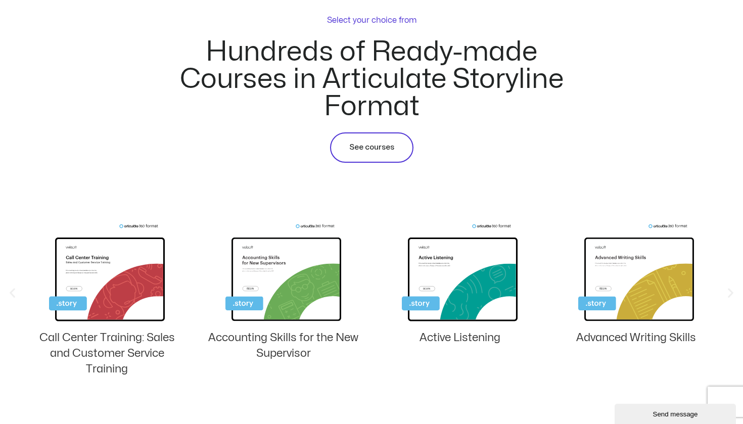 The height and width of the screenshot is (424, 743). I want to click on span: See courses, so click(371, 148).